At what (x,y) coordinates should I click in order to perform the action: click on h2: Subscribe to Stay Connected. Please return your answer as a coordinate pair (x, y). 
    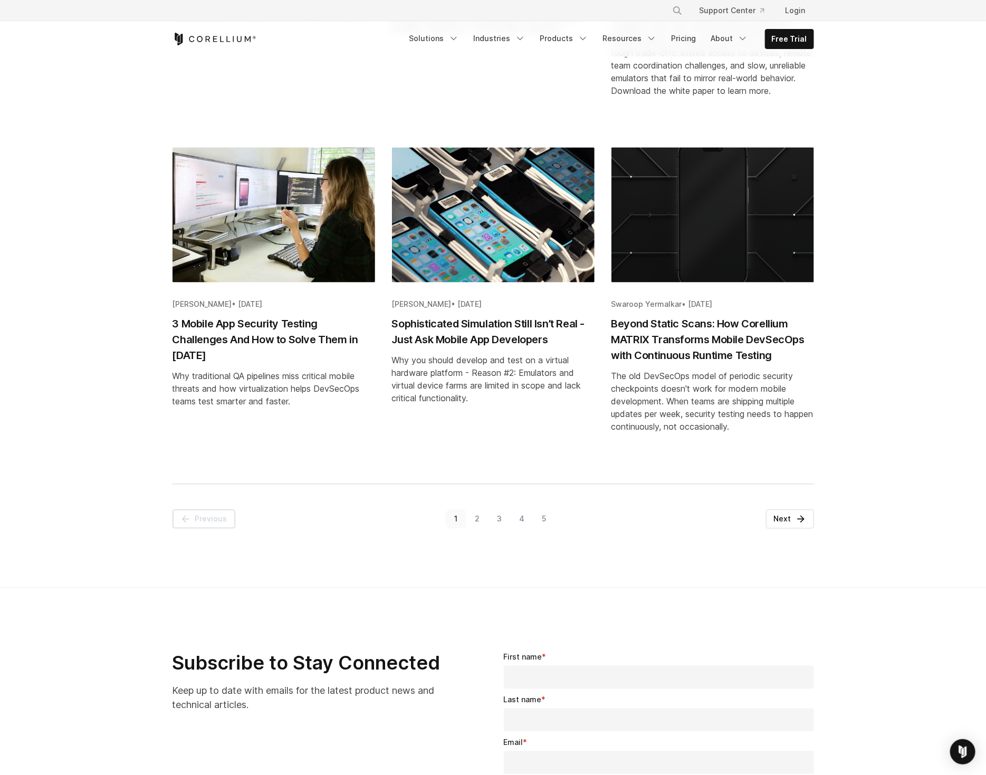
    Looking at the image, I should click on (308, 664).